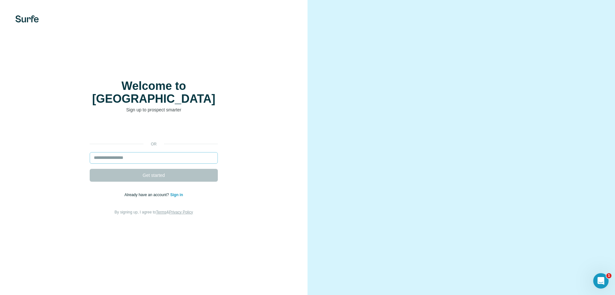 The image size is (615, 295). What do you see at coordinates (177, 195) in the screenshot?
I see `a: Sign in` at bounding box center [177, 195].